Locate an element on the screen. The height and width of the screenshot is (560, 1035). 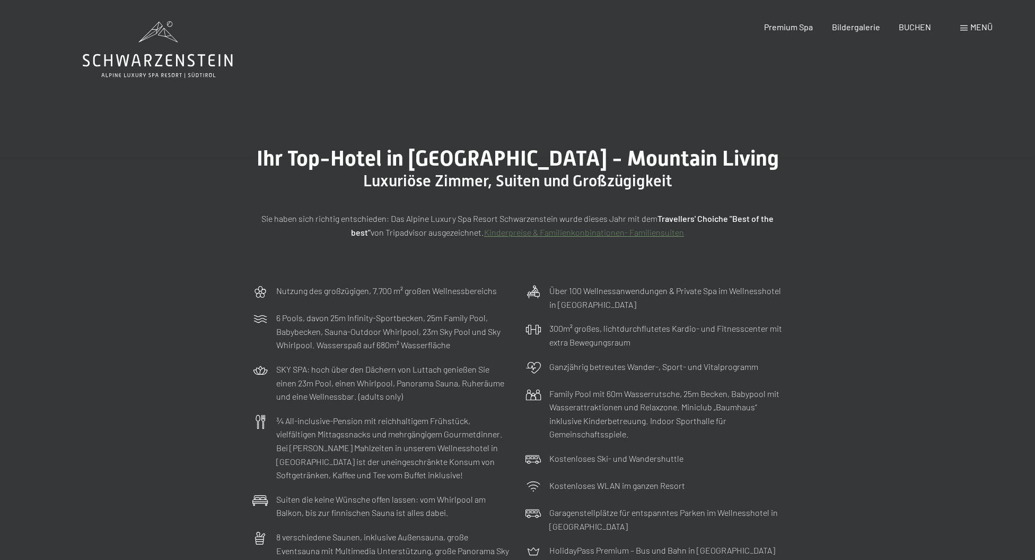
span: Menü is located at coordinates (982, 27).